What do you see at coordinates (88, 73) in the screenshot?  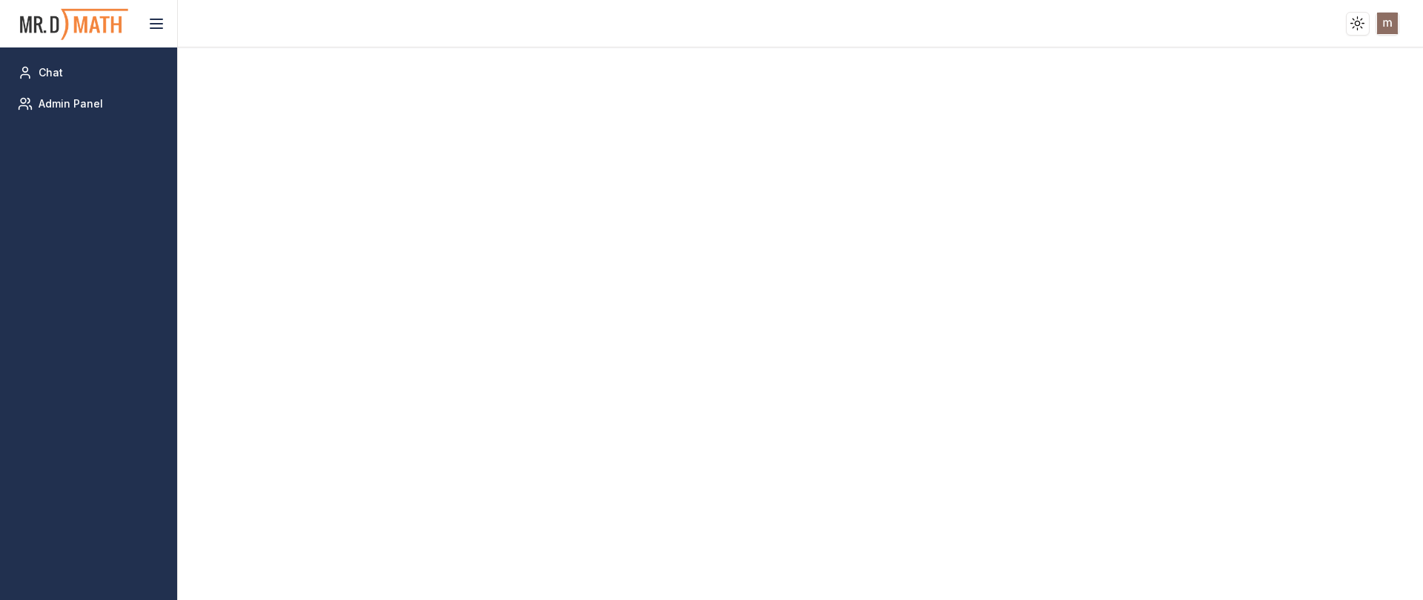 I see `a: Chat` at bounding box center [88, 73].